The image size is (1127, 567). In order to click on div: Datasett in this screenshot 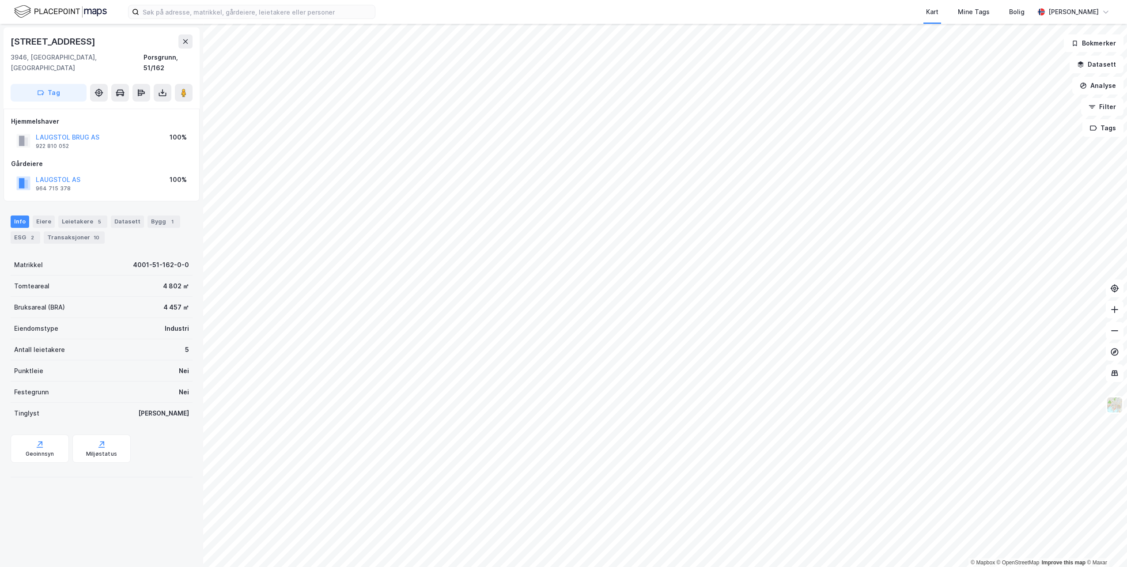, I will do `click(127, 222)`.